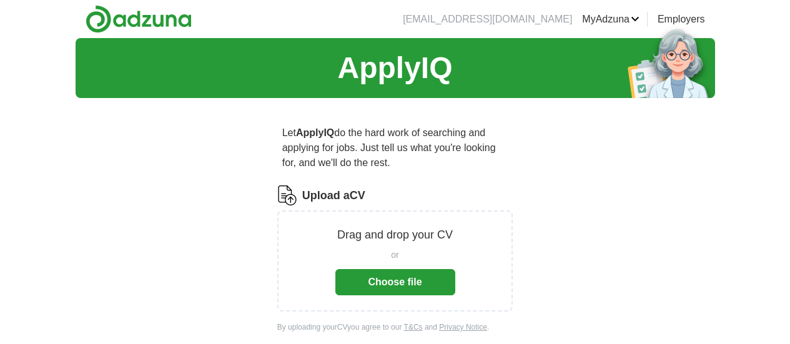 This screenshot has height=344, width=790. What do you see at coordinates (682, 19) in the screenshot?
I see `a: Employers` at bounding box center [682, 19].